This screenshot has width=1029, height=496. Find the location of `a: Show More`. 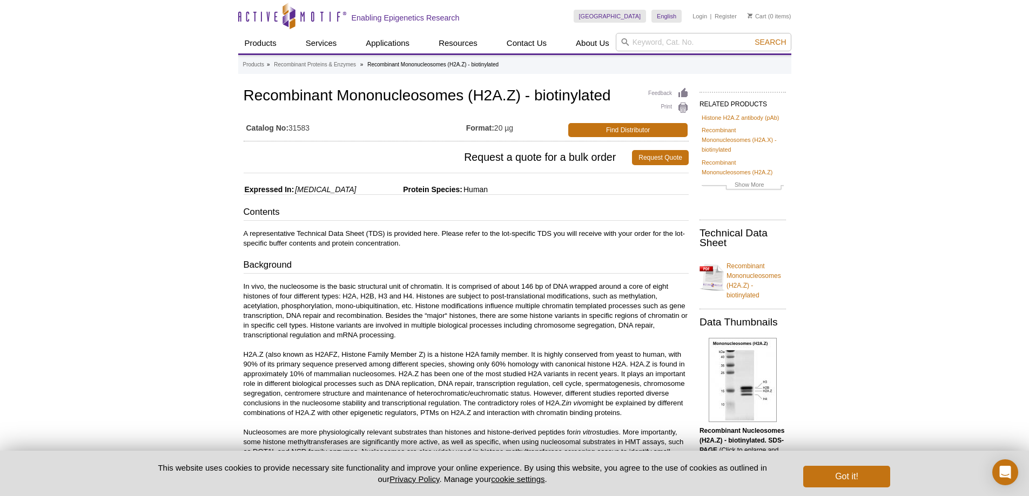

a: Show More is located at coordinates (743, 186).